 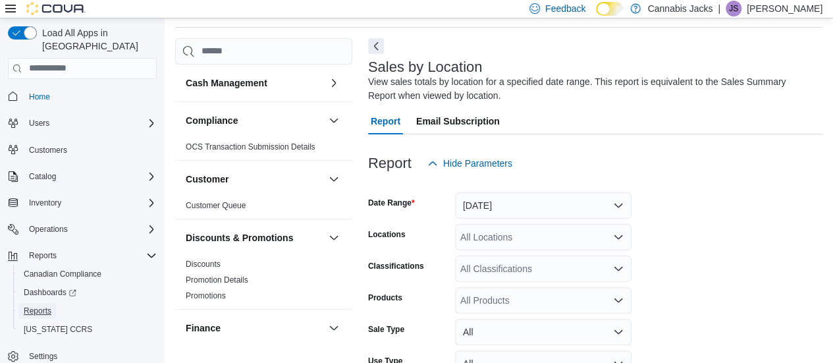 I want to click on div: Customer, so click(x=263, y=208).